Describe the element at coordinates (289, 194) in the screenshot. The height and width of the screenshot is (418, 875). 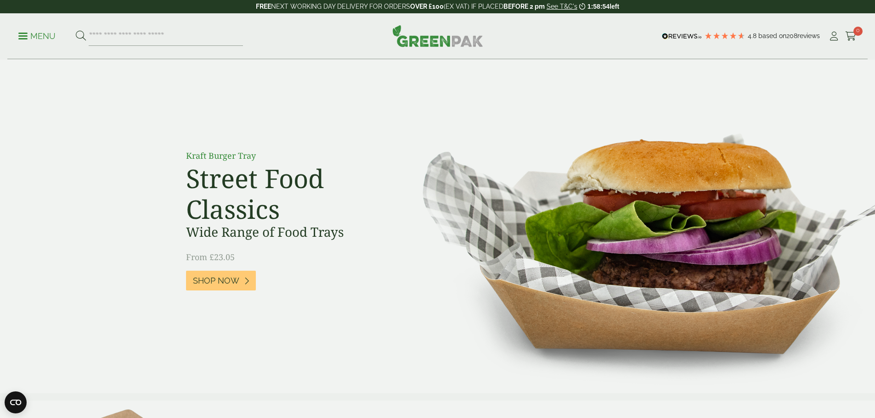
I see `h2: Street Food Classics` at that location.